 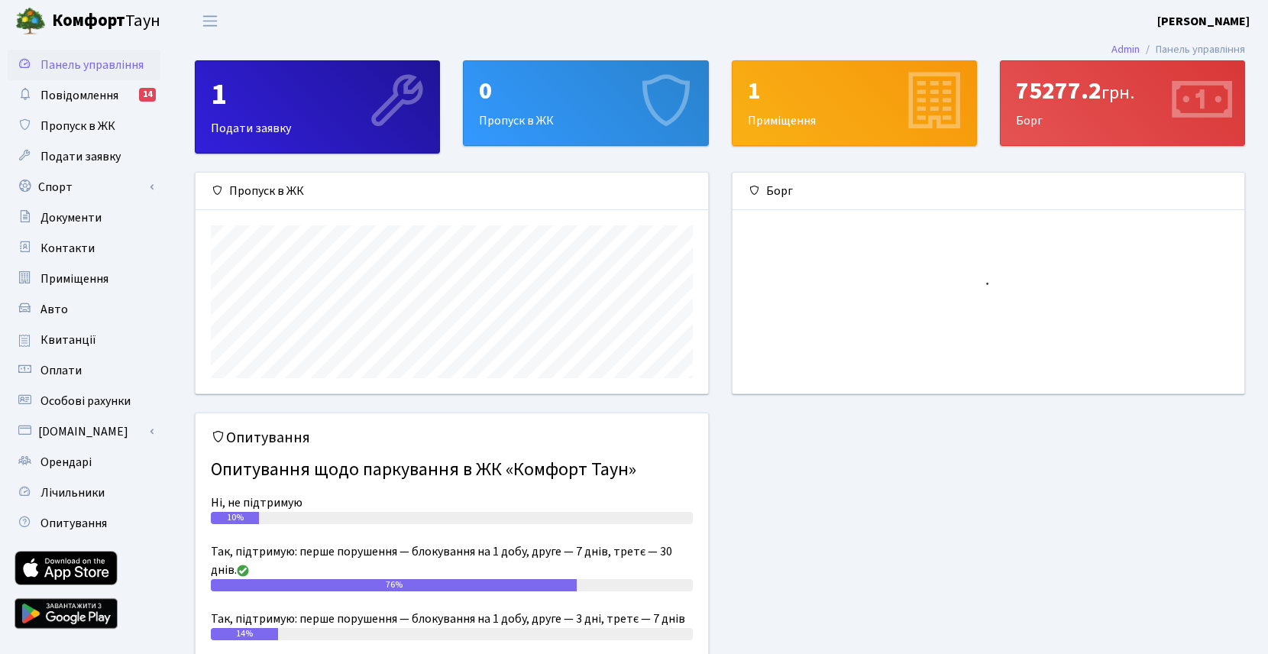 I want to click on nav: breadcrumb, so click(x=1178, y=50).